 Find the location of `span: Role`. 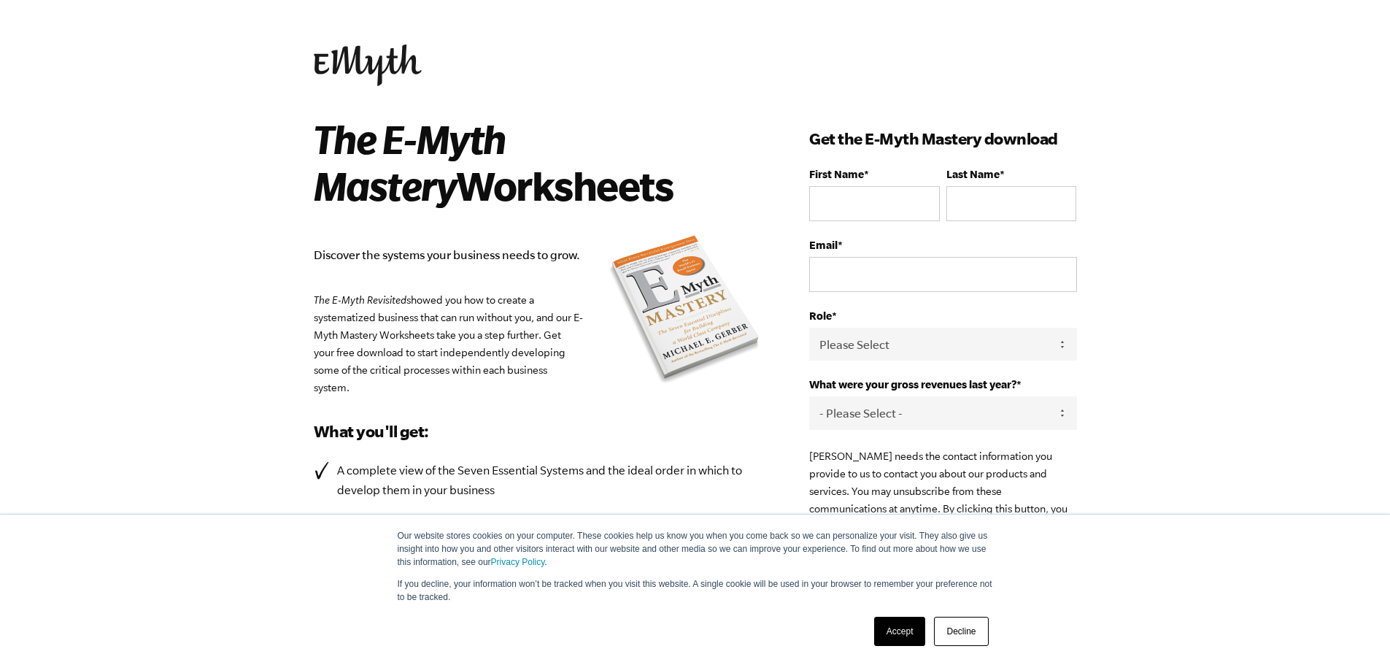

span: Role is located at coordinates (820, 315).